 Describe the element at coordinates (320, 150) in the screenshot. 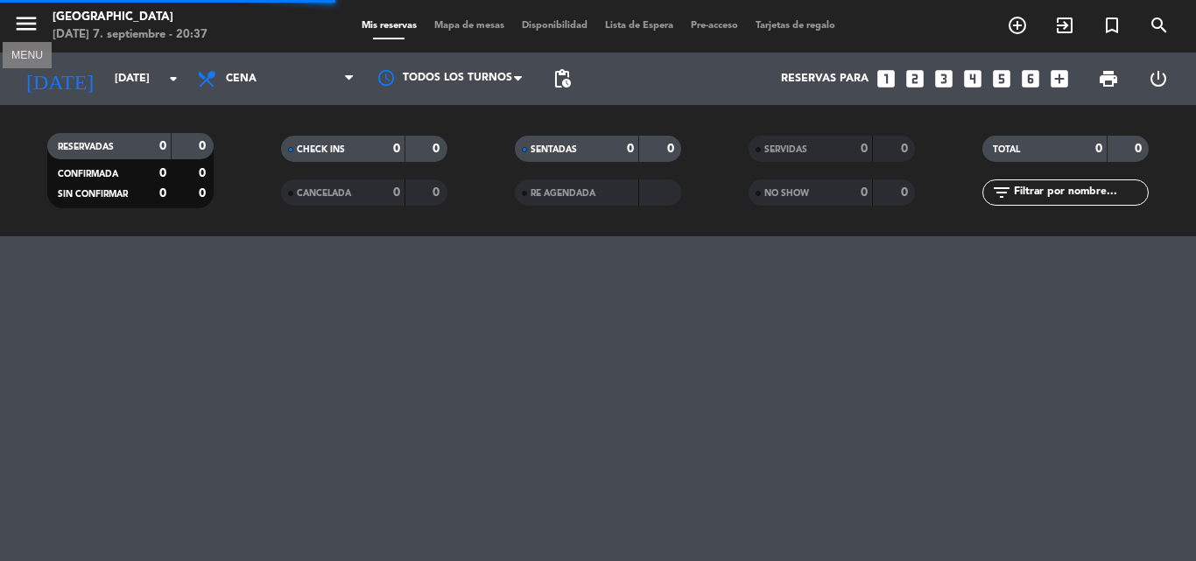

I see `span: CHECK INS` at that location.